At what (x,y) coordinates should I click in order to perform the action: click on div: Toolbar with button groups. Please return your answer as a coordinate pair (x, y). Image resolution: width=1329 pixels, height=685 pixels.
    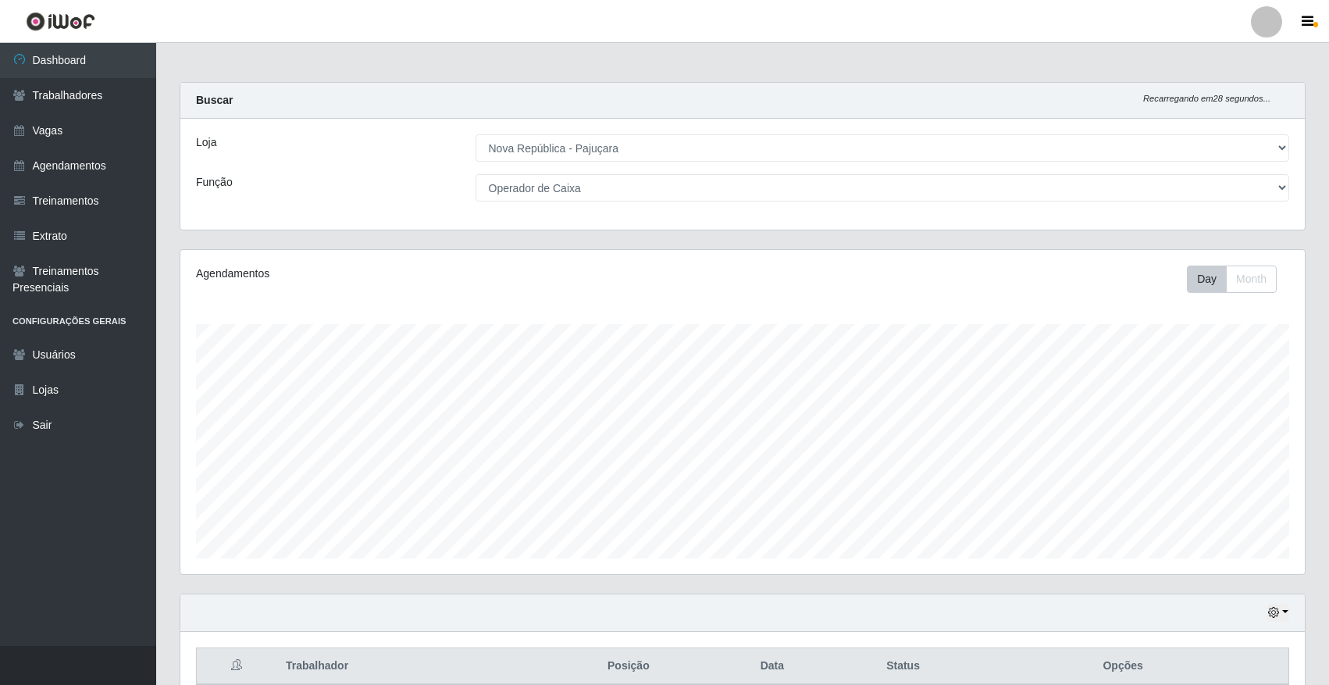
    Looking at the image, I should click on (1237, 279).